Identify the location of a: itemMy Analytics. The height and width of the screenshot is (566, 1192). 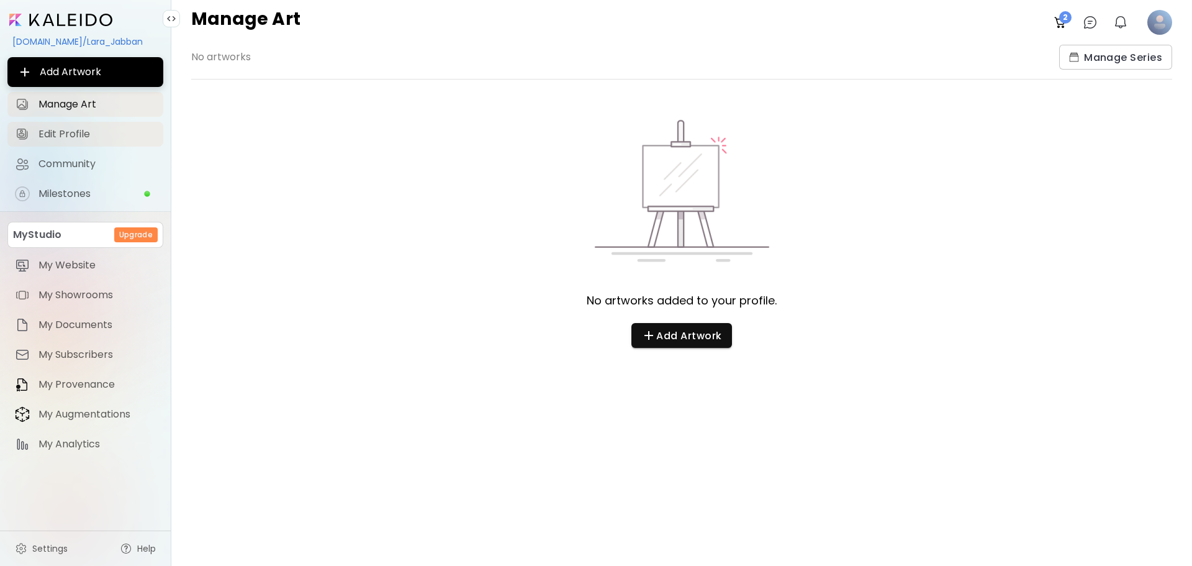
(85, 444).